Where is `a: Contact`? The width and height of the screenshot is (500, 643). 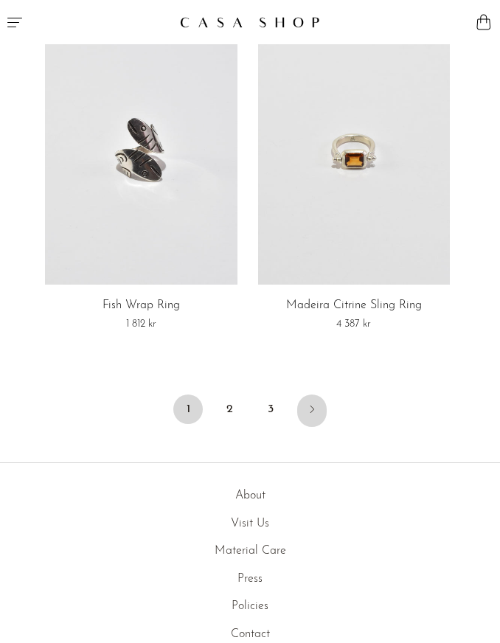
a: Contact is located at coordinates (250, 634).